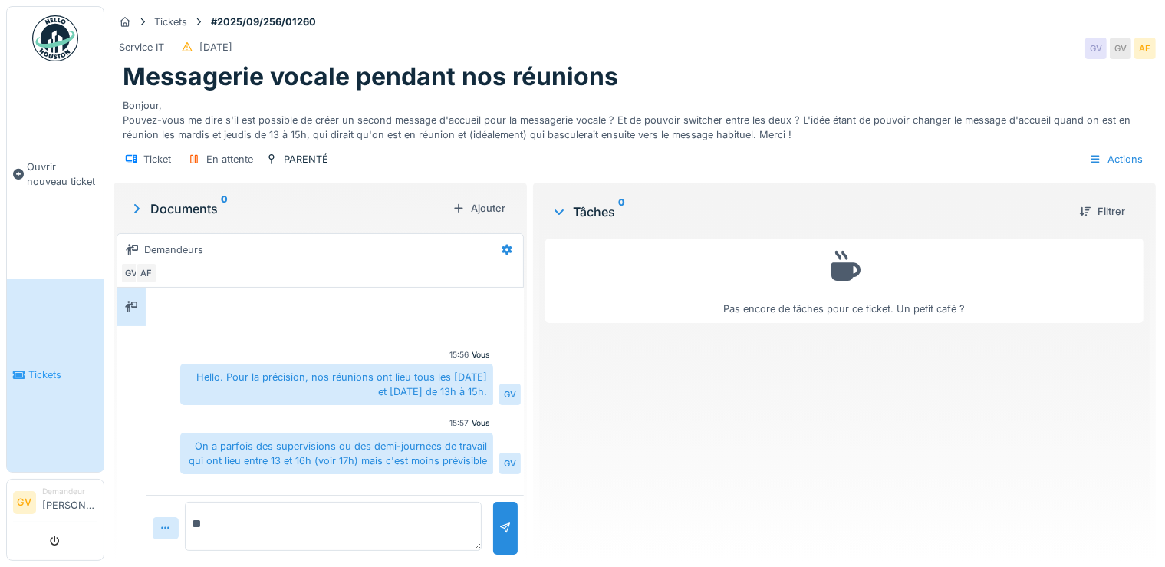 The width and height of the screenshot is (1165, 567). I want to click on img: Badge_color-CXgf-gQk.svg, so click(55, 38).